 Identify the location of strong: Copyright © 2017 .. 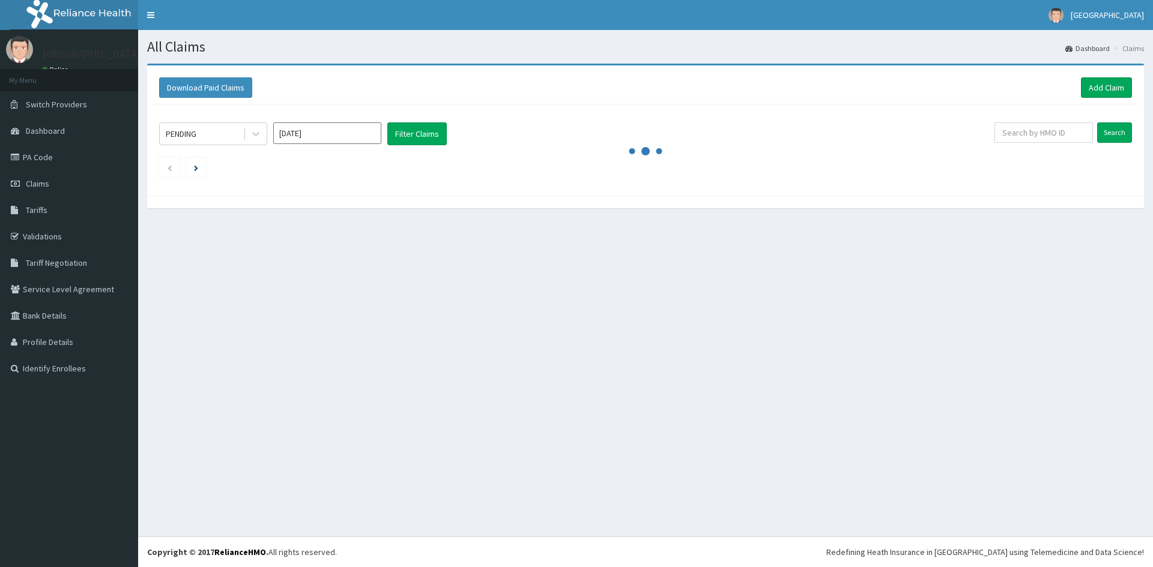
(208, 552).